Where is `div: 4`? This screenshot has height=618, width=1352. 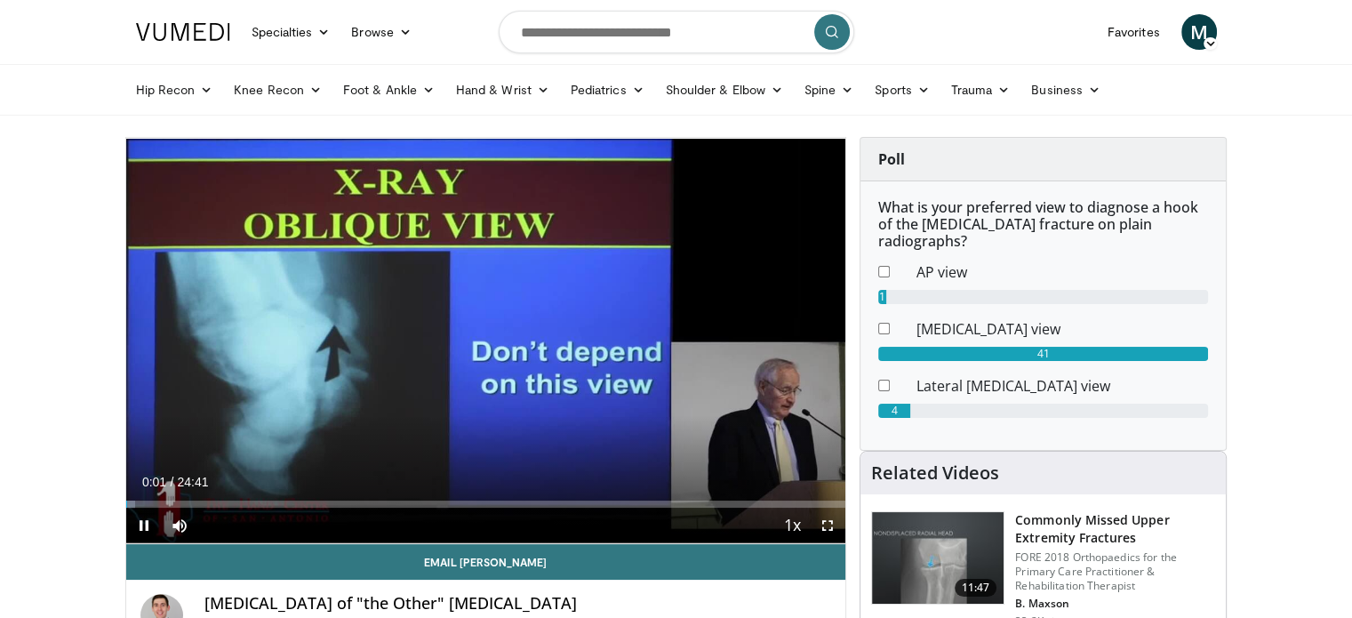
div: 4 is located at coordinates (894, 411).